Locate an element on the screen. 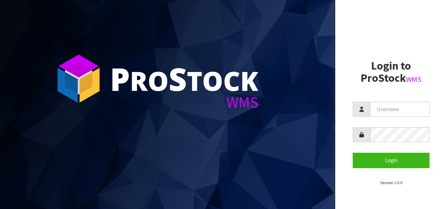 The image size is (447, 209). button: Login is located at coordinates (391, 160).